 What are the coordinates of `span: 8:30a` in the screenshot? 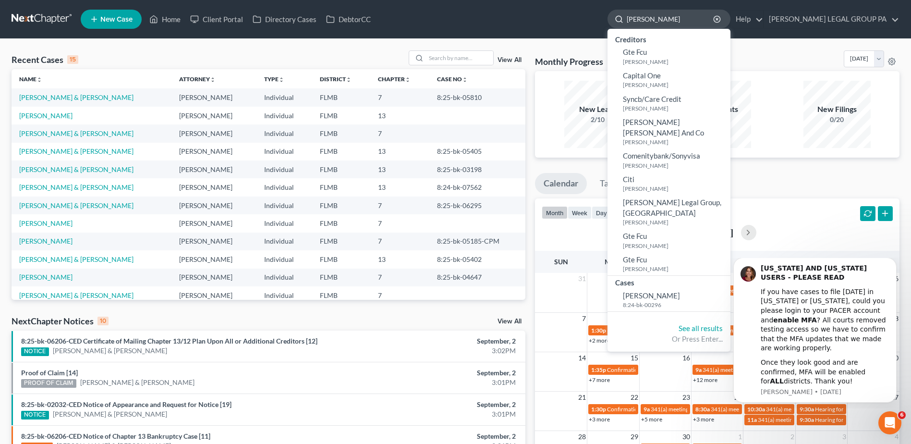 It's located at (703, 409).